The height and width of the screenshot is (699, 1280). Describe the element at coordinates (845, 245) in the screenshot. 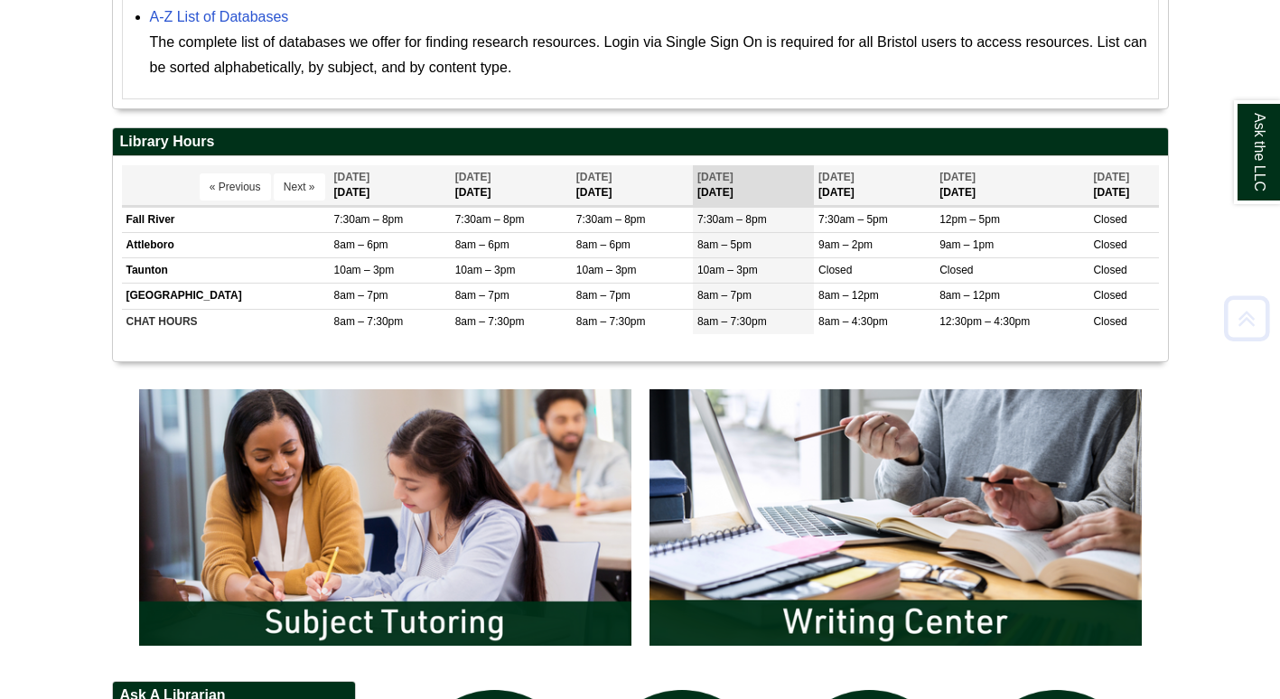

I see `span: 9am – 2pm` at that location.